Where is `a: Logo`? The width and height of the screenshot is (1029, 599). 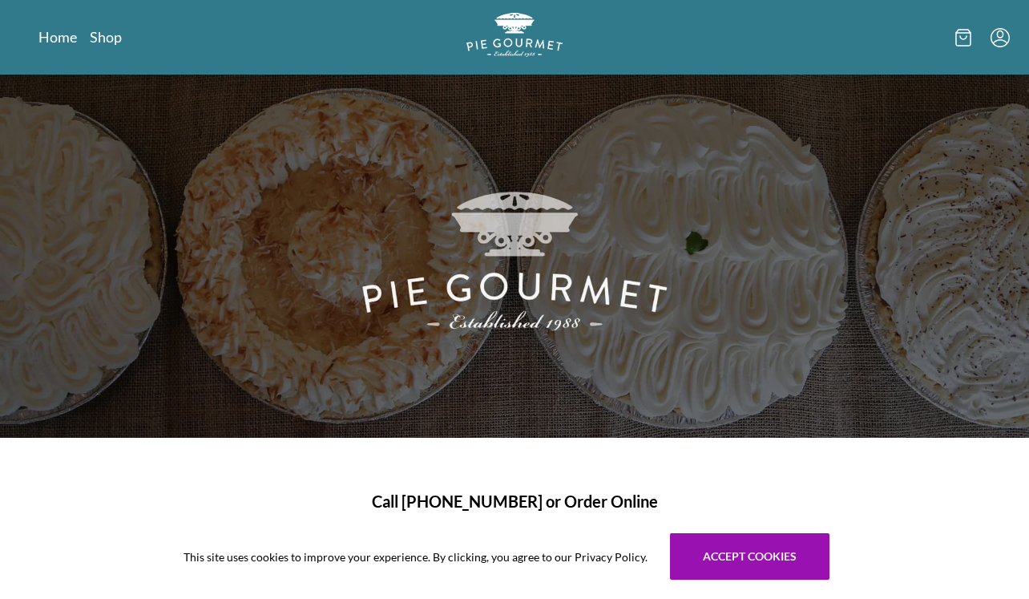
a: Logo is located at coordinates (515, 37).